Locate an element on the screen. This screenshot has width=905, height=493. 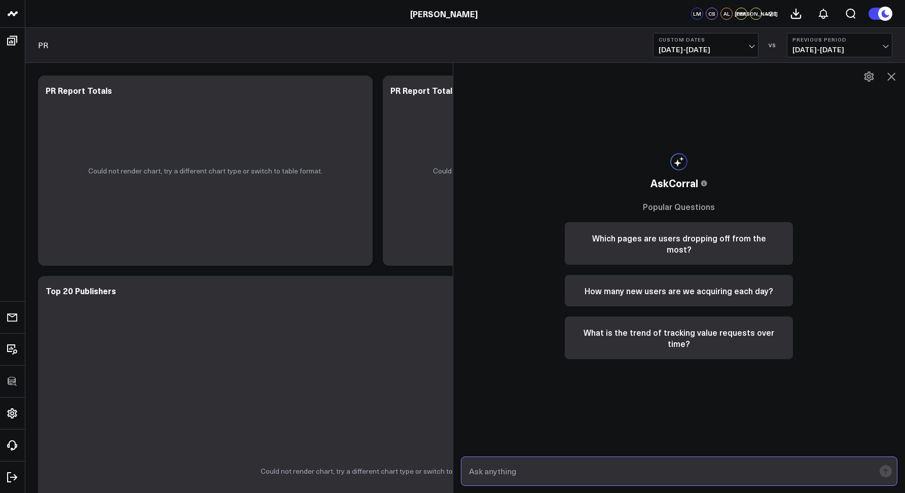
span: AskCorral is located at coordinates (674, 183).